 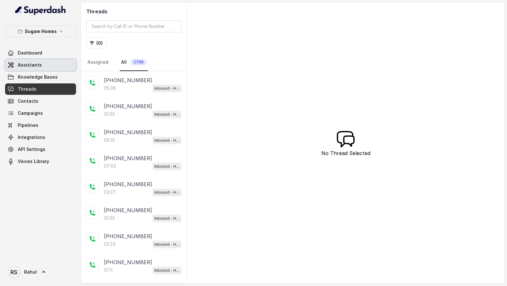 What do you see at coordinates (41, 31) in the screenshot?
I see `p: Sugam Homes` at bounding box center [41, 31].